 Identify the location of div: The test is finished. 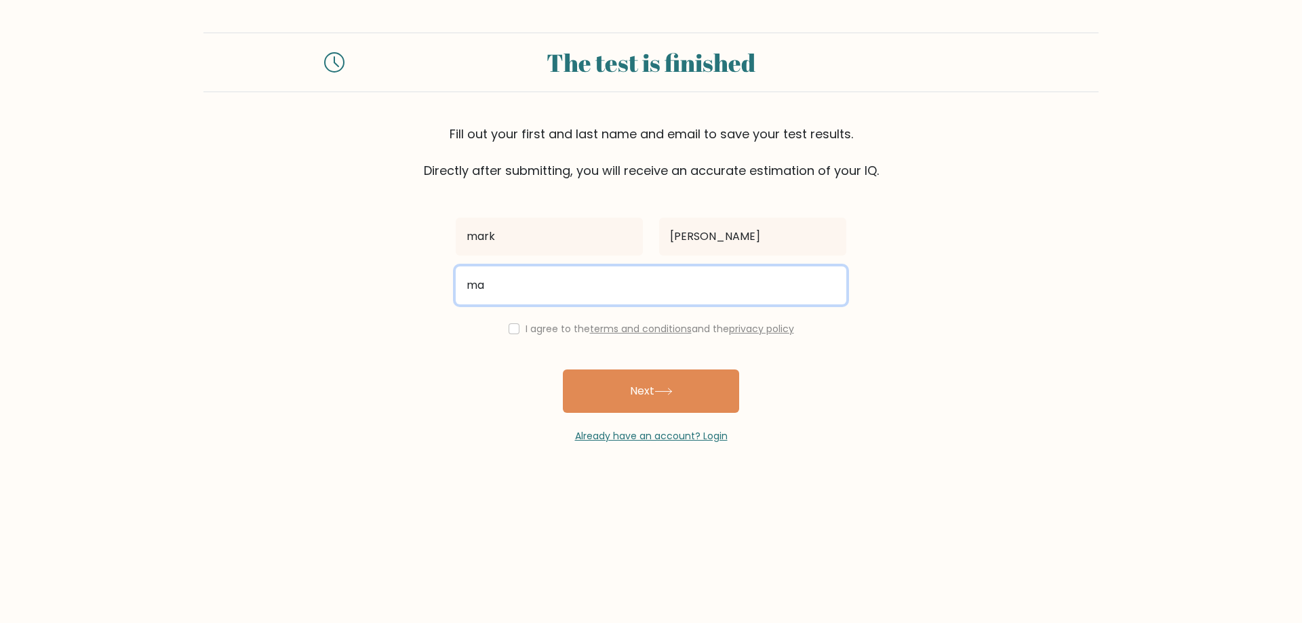
(651, 62).